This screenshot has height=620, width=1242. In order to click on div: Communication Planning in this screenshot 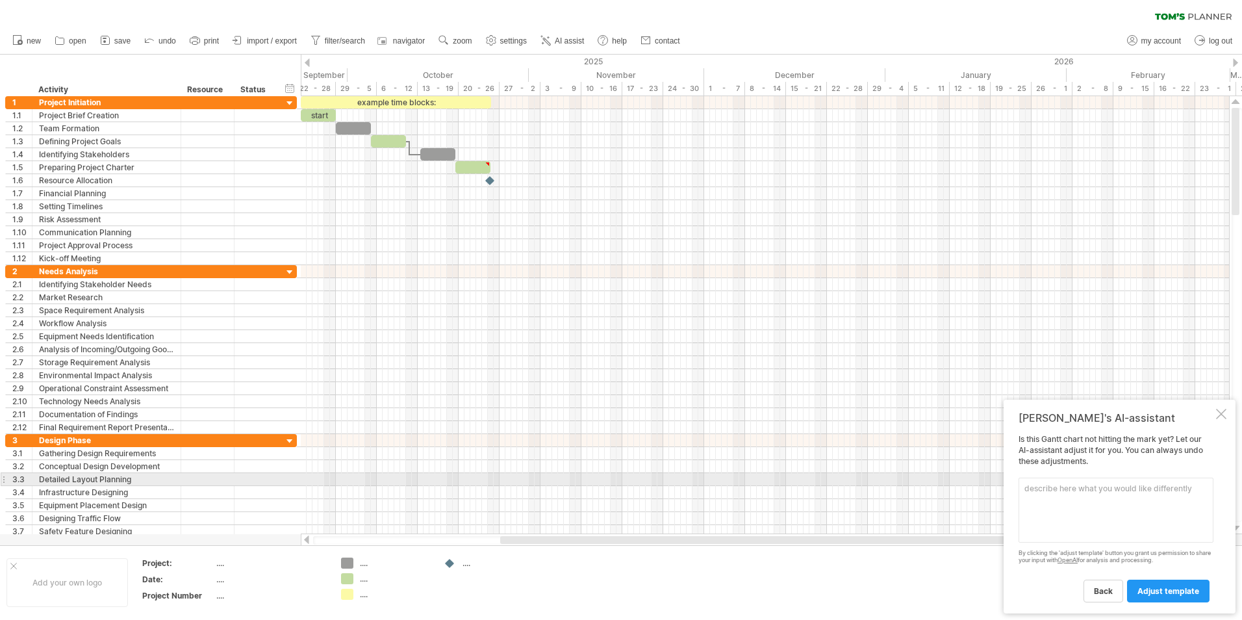, I will do `click(107, 232)`.